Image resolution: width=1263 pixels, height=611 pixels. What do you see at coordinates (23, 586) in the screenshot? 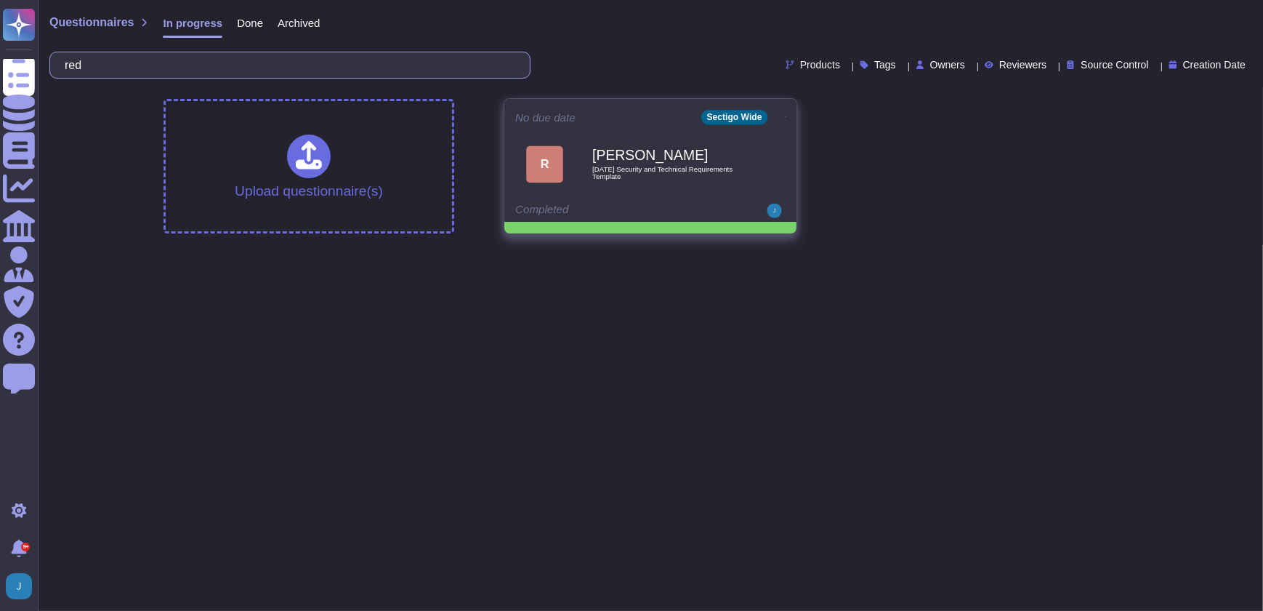
I see `button: user` at bounding box center [23, 586].